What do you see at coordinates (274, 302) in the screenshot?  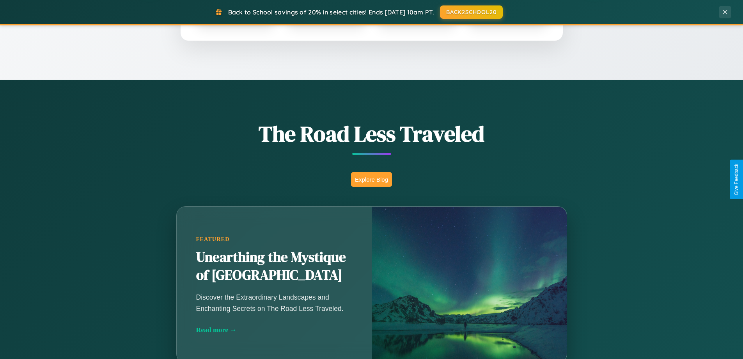 I see `p: Discover the Extraordinary Landscapes and Enchanting Secrets on The Road Less Traveled.` at bounding box center [274, 302].